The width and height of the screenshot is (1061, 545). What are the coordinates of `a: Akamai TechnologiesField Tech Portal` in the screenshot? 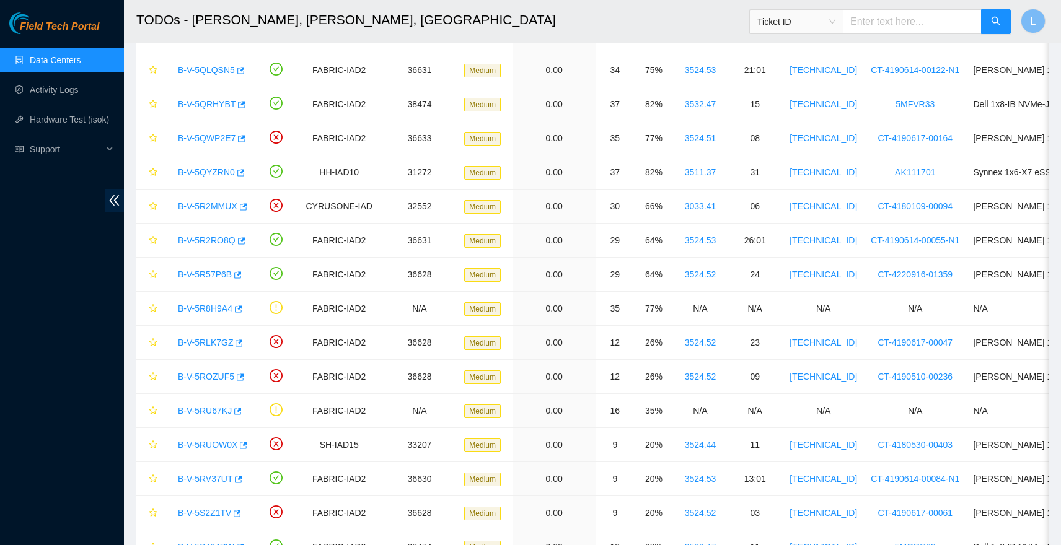 It's located at (54, 30).